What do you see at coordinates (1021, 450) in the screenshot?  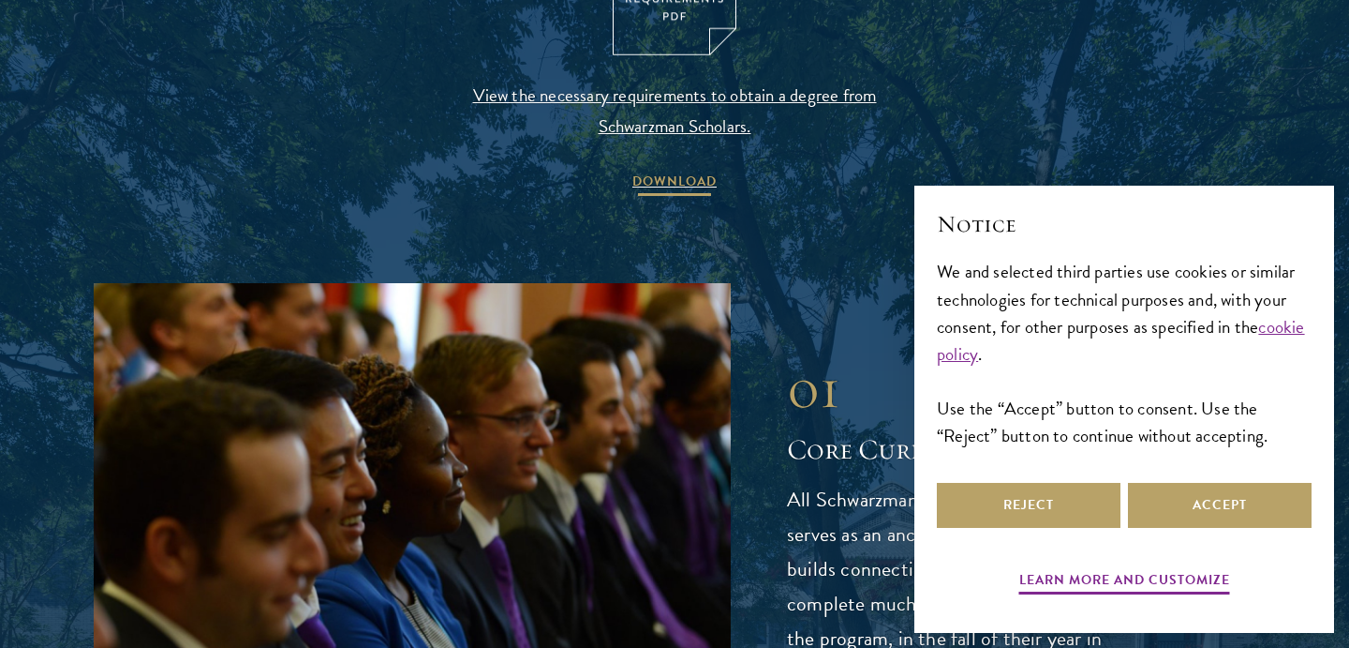 I see `h2: Core Curriculum` at bounding box center [1021, 450].